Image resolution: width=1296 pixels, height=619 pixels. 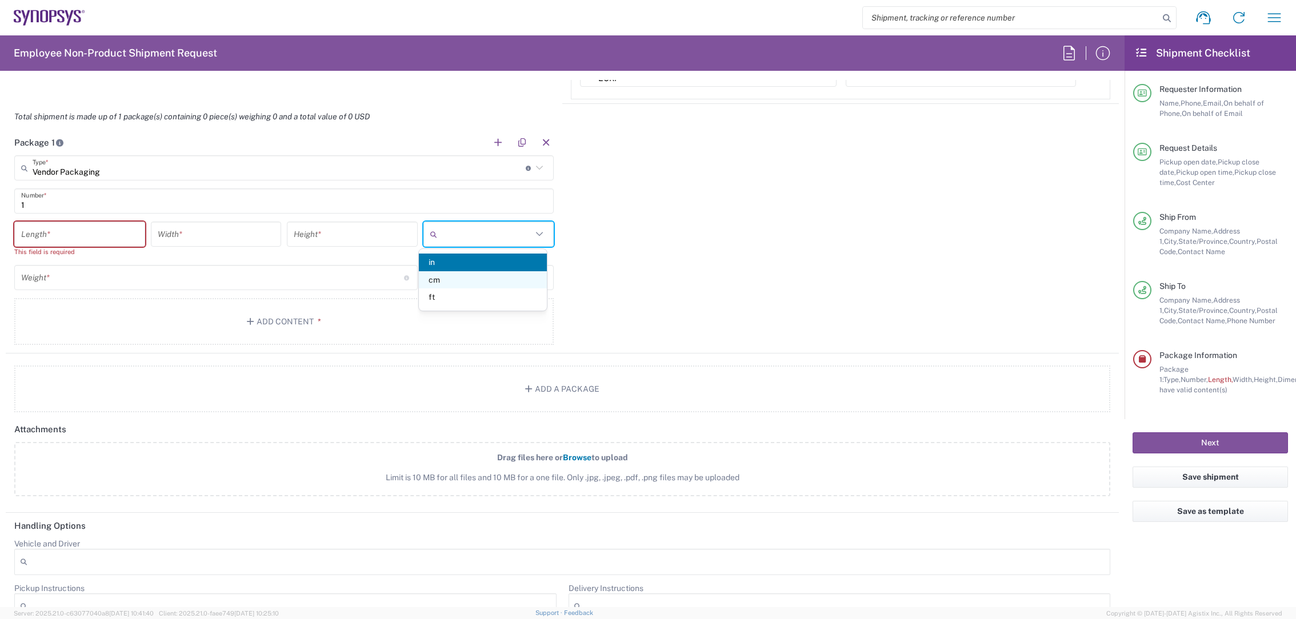 What do you see at coordinates (483, 280) in the screenshot?
I see `span: cm` at bounding box center [483, 280].